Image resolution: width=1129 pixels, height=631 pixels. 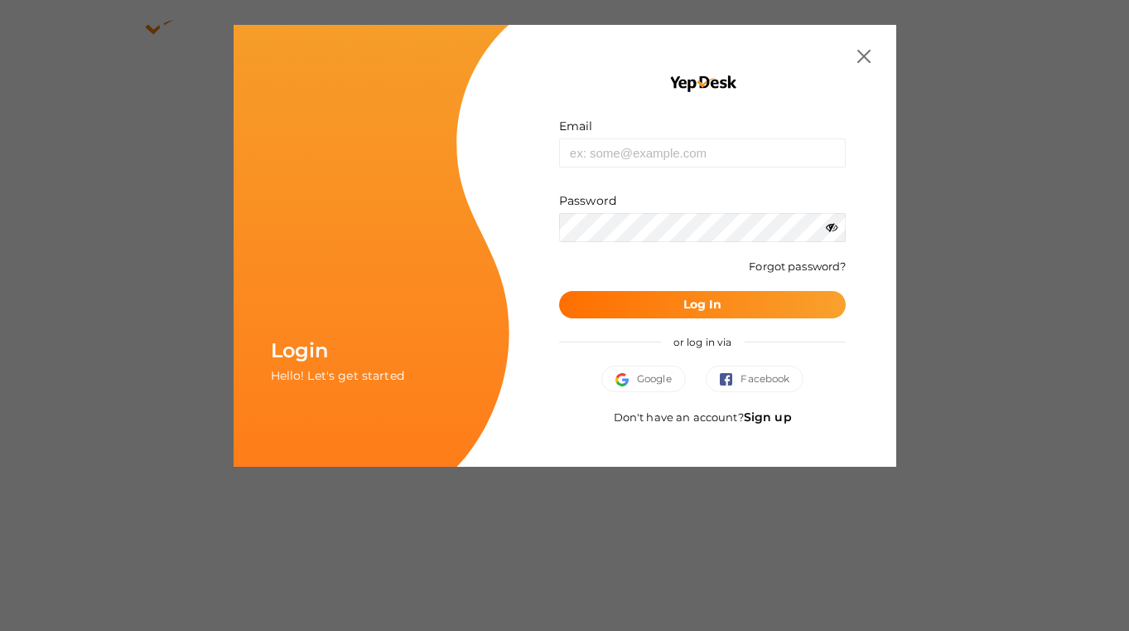 What do you see at coordinates (300, 350) in the screenshot?
I see `span: Login` at bounding box center [300, 350].